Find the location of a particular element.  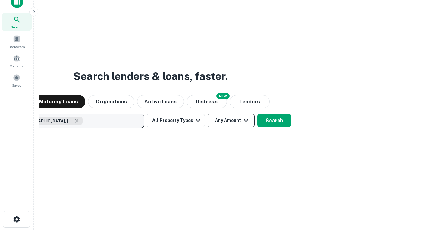

span: Search is located at coordinates (17, 27).